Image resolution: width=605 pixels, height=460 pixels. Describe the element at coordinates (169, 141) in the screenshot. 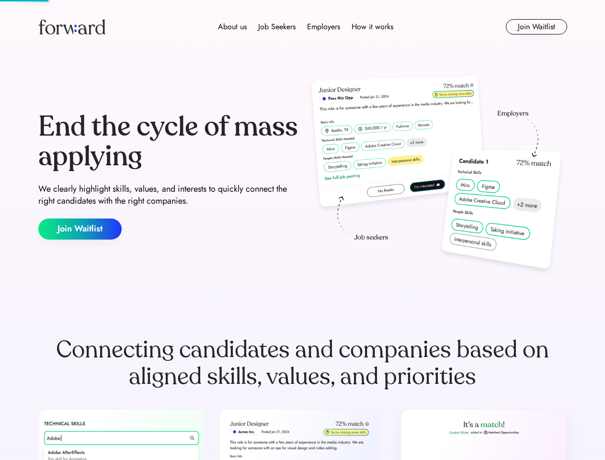

I see `div: End the cycle of mass applying` at that location.